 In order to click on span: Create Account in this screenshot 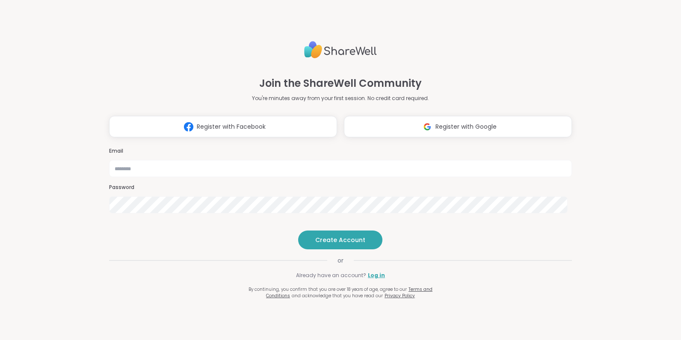, I will do `click(340, 240)`.